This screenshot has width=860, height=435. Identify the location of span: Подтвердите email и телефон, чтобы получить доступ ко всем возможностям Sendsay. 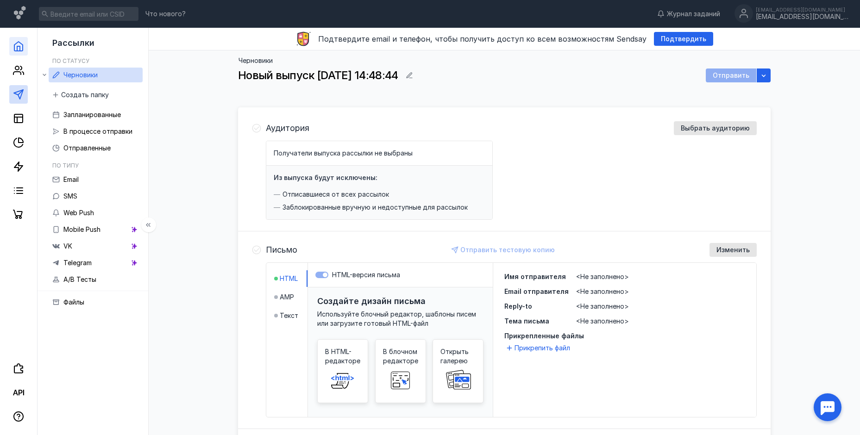
(482, 39).